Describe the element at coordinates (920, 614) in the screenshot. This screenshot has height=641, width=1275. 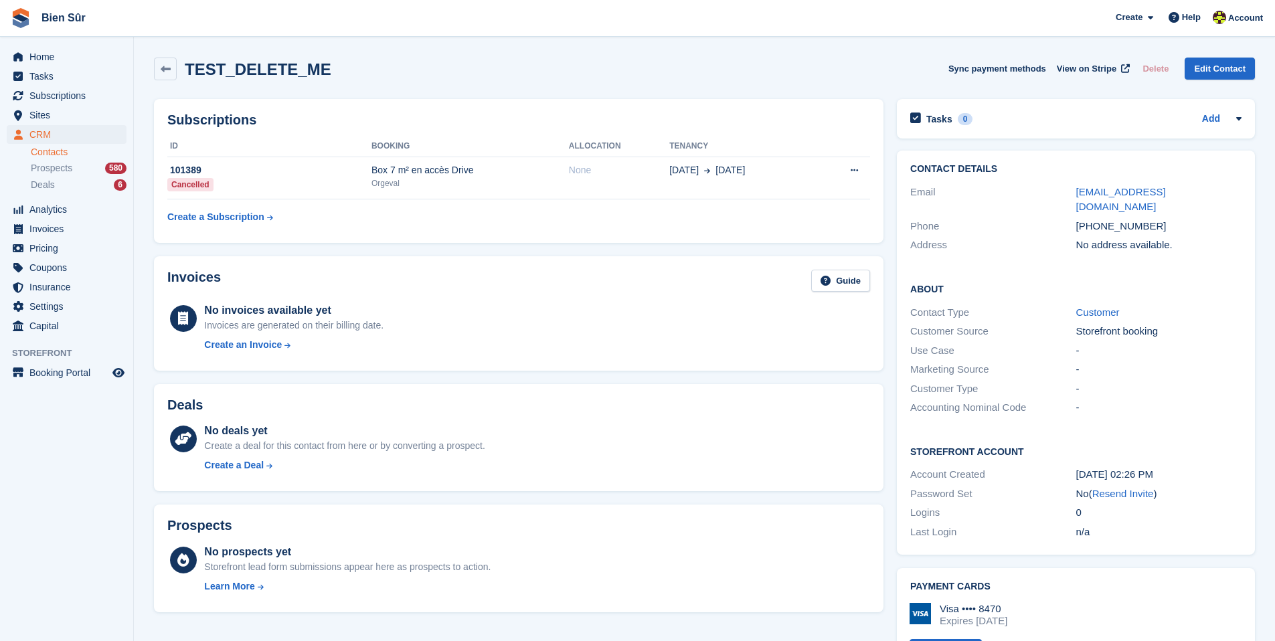
I see `img: Visa Logo` at that location.